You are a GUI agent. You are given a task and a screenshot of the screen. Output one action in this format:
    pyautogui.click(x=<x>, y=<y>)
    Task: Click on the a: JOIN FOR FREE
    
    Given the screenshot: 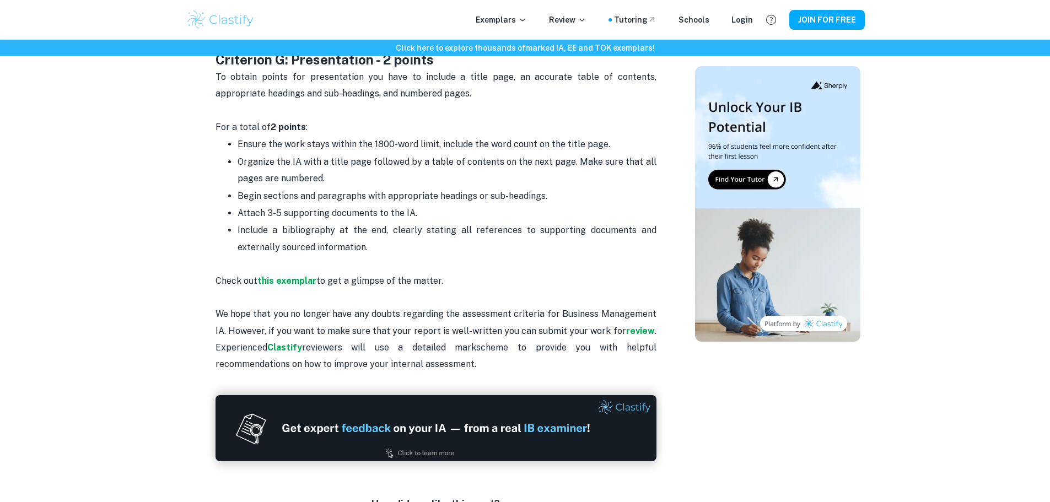 What is the action you would take?
    pyautogui.click(x=827, y=20)
    